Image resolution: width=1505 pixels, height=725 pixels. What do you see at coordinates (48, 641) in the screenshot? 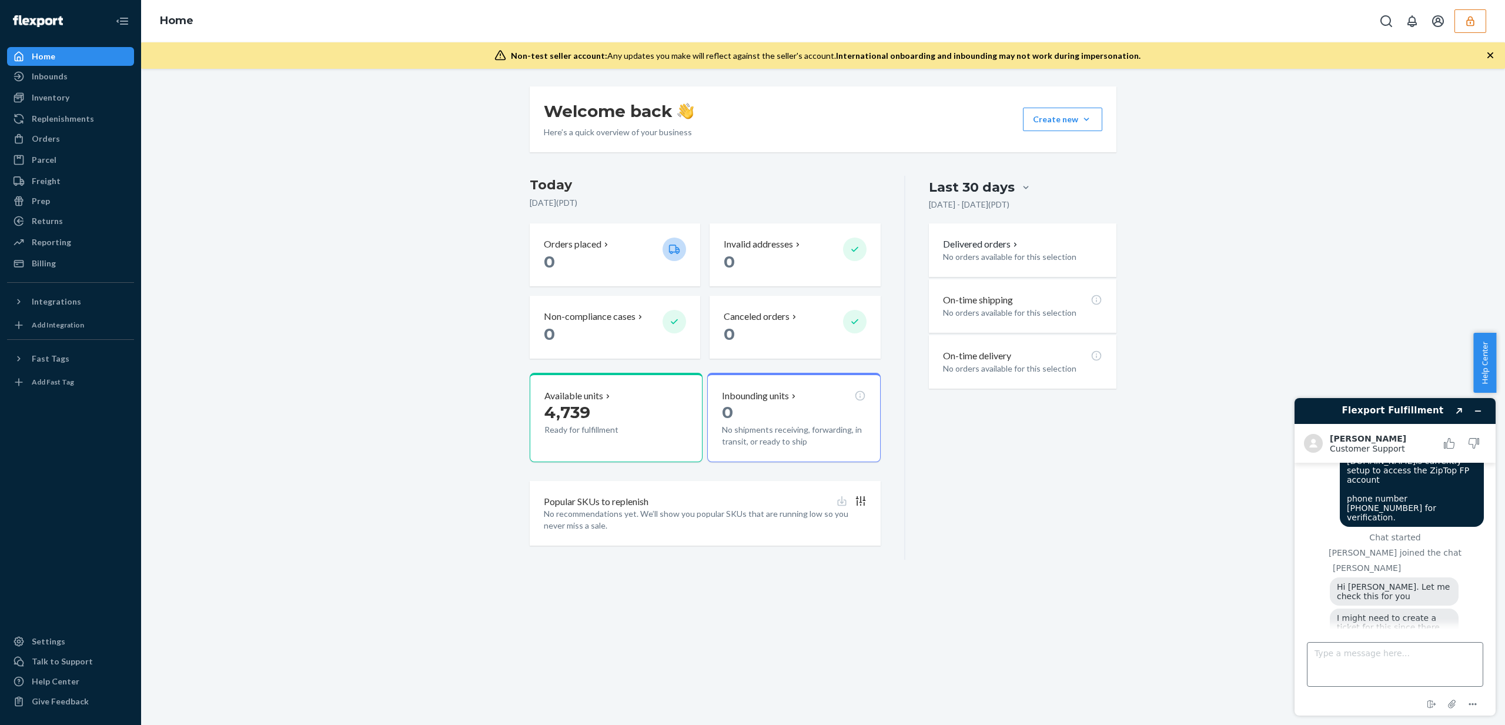
I see `div: Settings` at bounding box center [48, 641].